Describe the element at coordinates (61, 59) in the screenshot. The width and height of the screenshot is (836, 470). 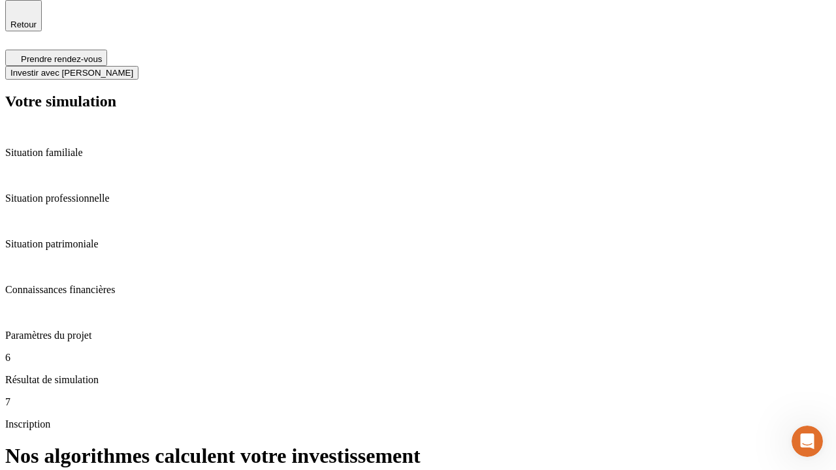
I see `span: Prendre rendez-vous` at that location.